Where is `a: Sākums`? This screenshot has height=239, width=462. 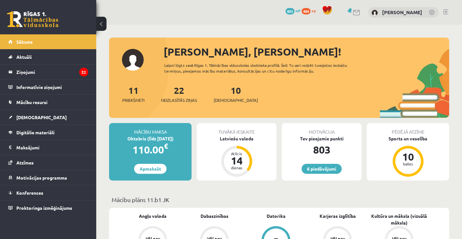
a: Sākums is located at coordinates (48, 42).